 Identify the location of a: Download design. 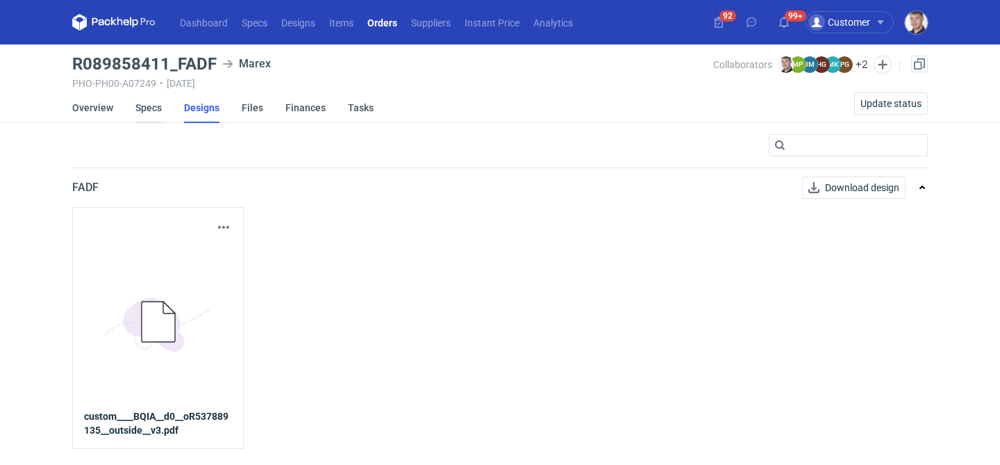
(854, 188).